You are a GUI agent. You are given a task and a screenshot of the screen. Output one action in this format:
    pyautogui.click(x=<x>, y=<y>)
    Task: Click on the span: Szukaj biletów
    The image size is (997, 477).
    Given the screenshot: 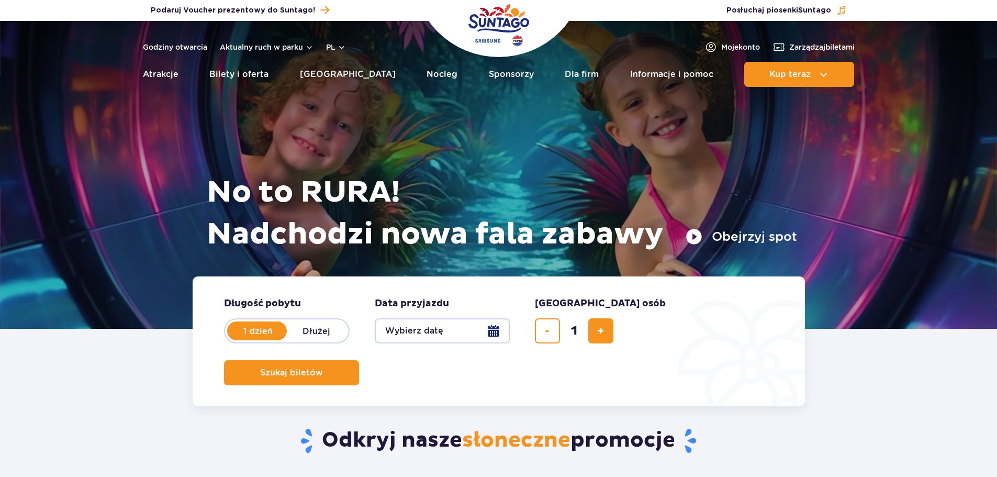 What is the action you would take?
    pyautogui.click(x=291, y=373)
    